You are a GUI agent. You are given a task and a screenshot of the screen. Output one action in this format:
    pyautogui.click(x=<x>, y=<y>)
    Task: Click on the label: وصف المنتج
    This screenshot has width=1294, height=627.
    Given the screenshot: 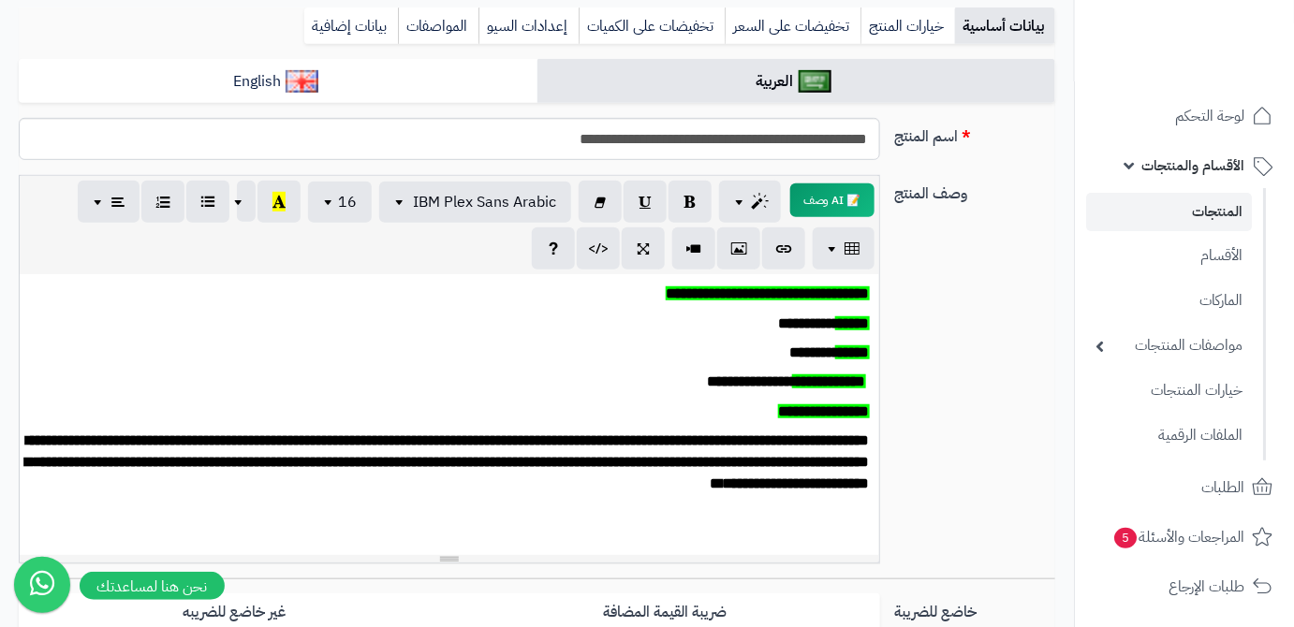 What is the action you would take?
    pyautogui.click(x=975, y=190)
    